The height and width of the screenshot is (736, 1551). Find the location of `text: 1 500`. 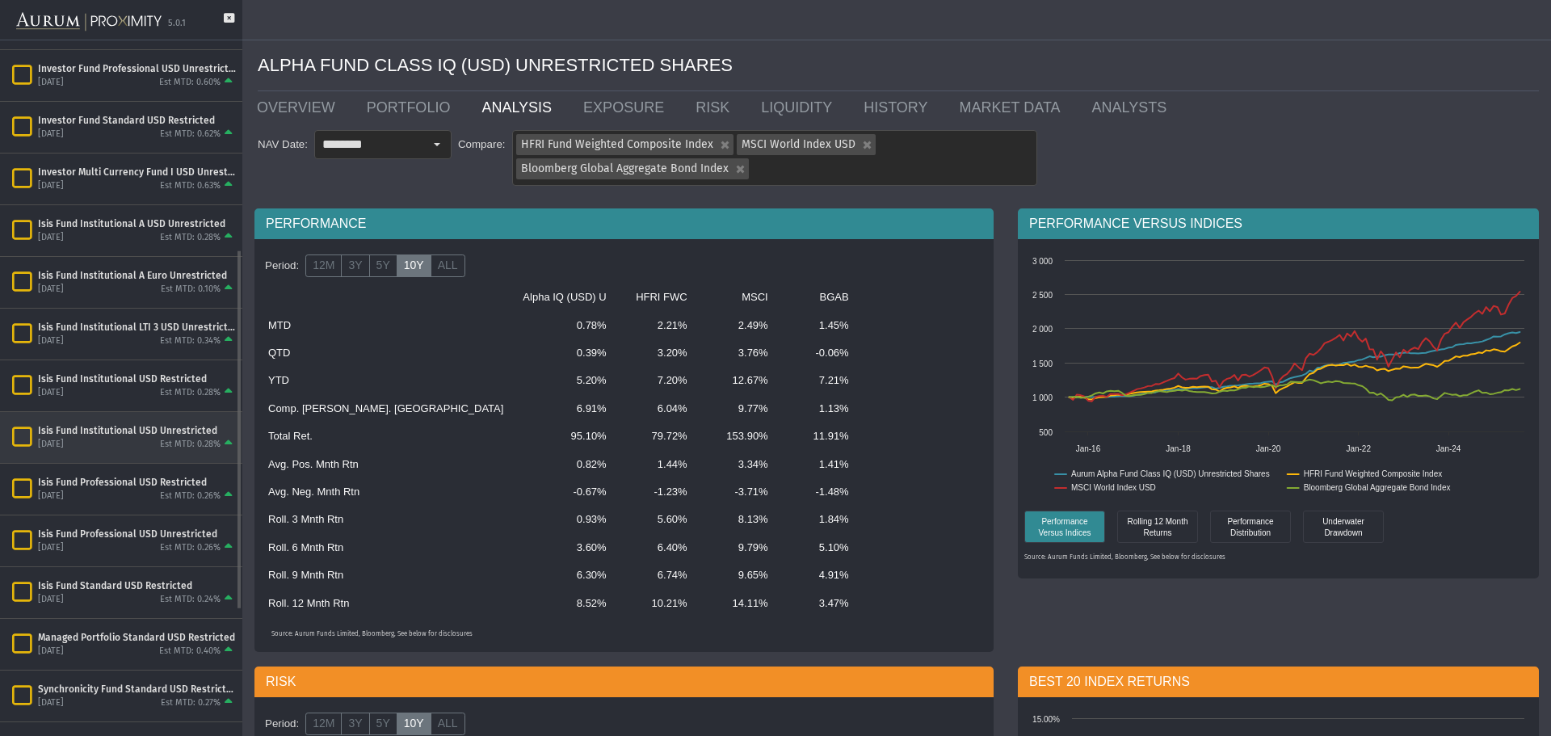

text: 1 500 is located at coordinates (1042, 364).